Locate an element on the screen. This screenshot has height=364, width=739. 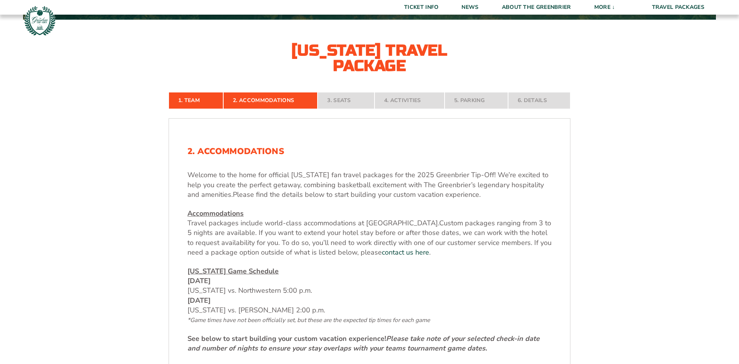
h2: 2. Accommodations is located at coordinates (370, 151).